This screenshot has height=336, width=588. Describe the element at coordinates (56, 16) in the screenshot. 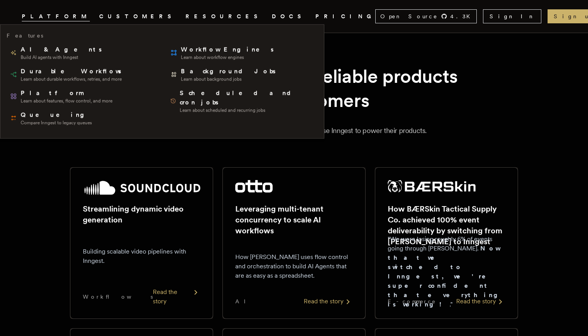

I see `span: PLATFORM` at that location.